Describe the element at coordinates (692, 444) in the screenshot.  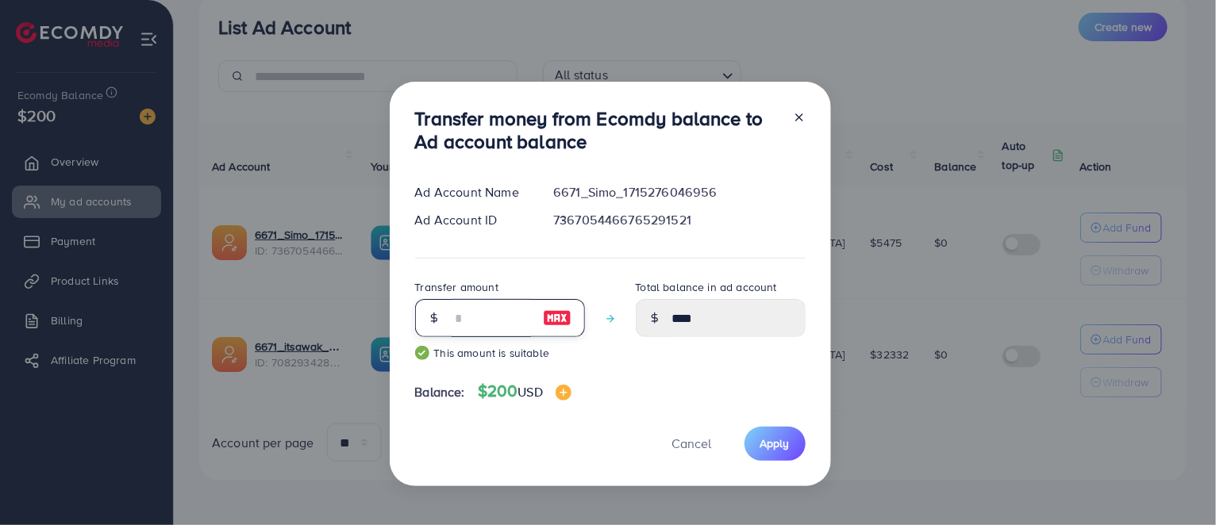
I see `span: Cancel` at that location.